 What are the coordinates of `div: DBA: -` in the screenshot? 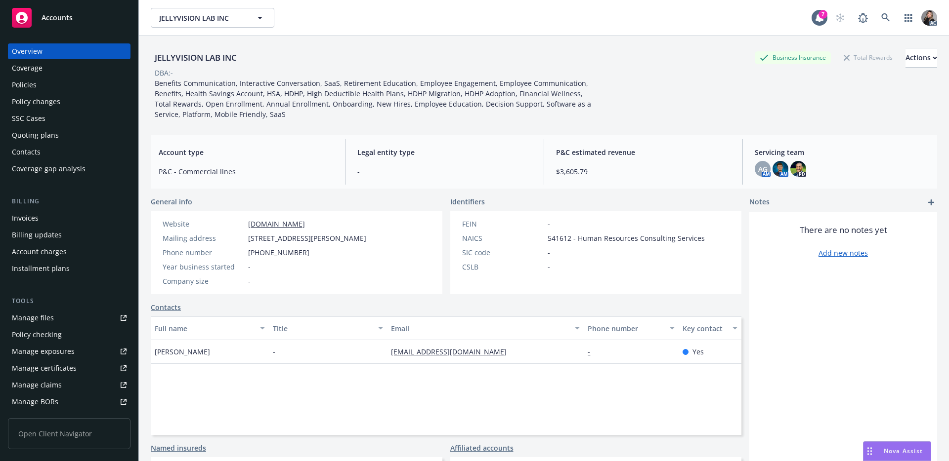 It's located at (164, 73).